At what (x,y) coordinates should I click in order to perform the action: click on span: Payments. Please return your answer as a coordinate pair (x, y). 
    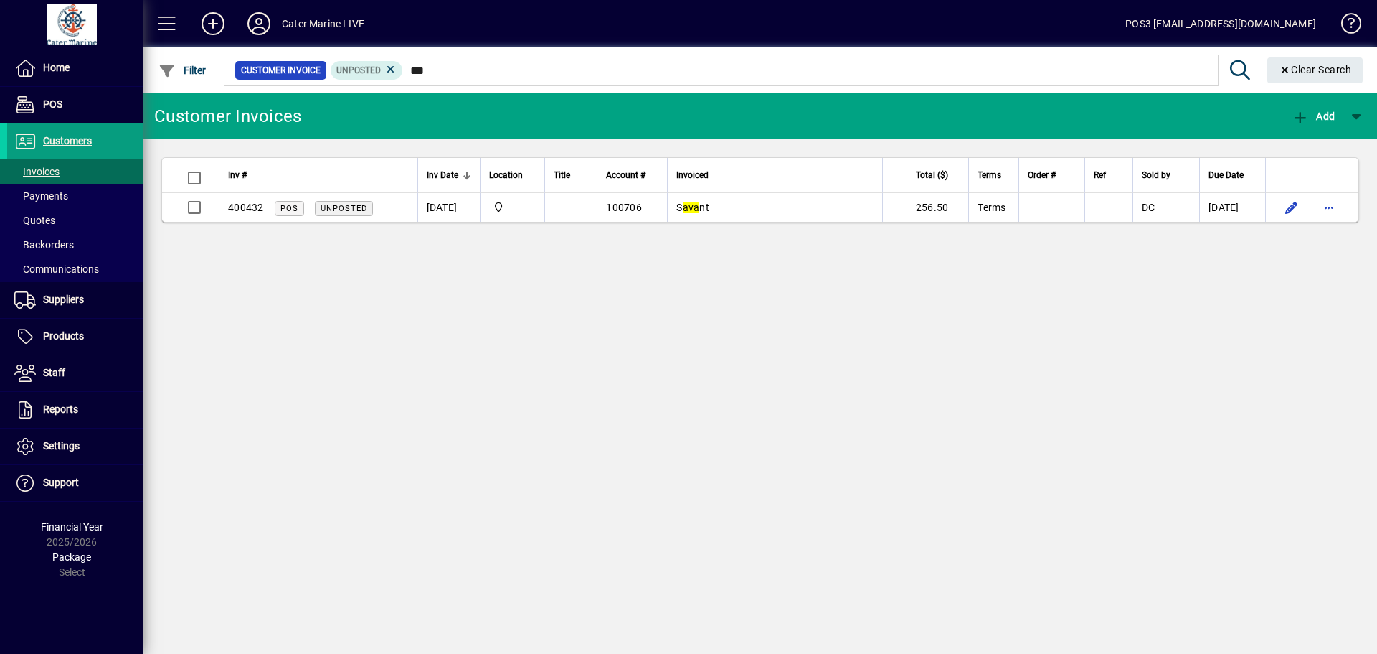
    Looking at the image, I should click on (41, 196).